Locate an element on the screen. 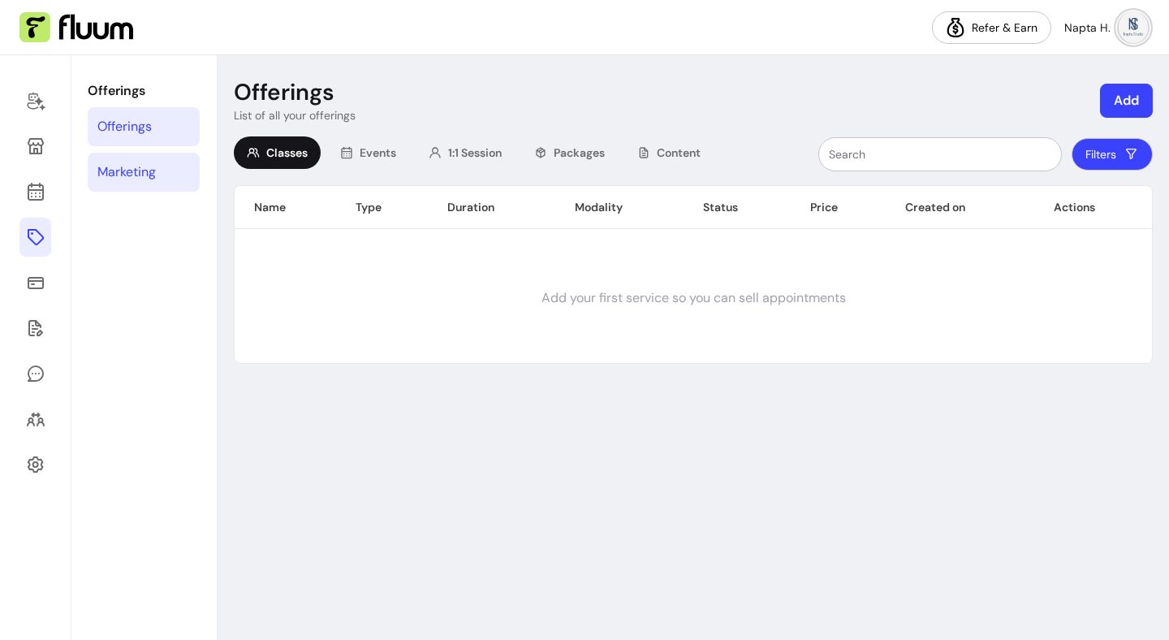  a: Marketing is located at coordinates (144, 172).